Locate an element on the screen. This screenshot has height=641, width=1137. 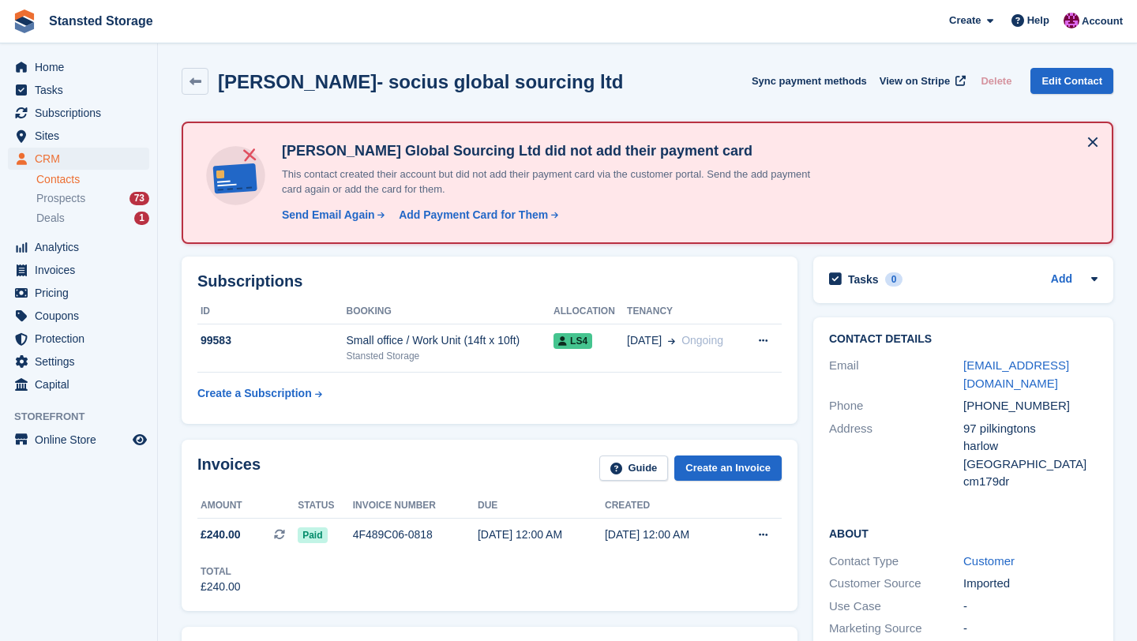
th: Due is located at coordinates (541, 506).